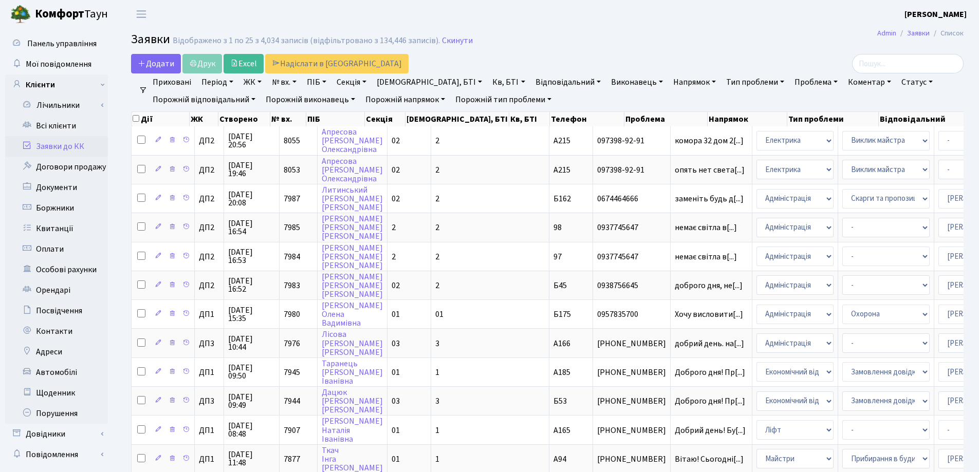  Describe the element at coordinates (562, 199) in the screenshot. I see `span: Б162` at that location.